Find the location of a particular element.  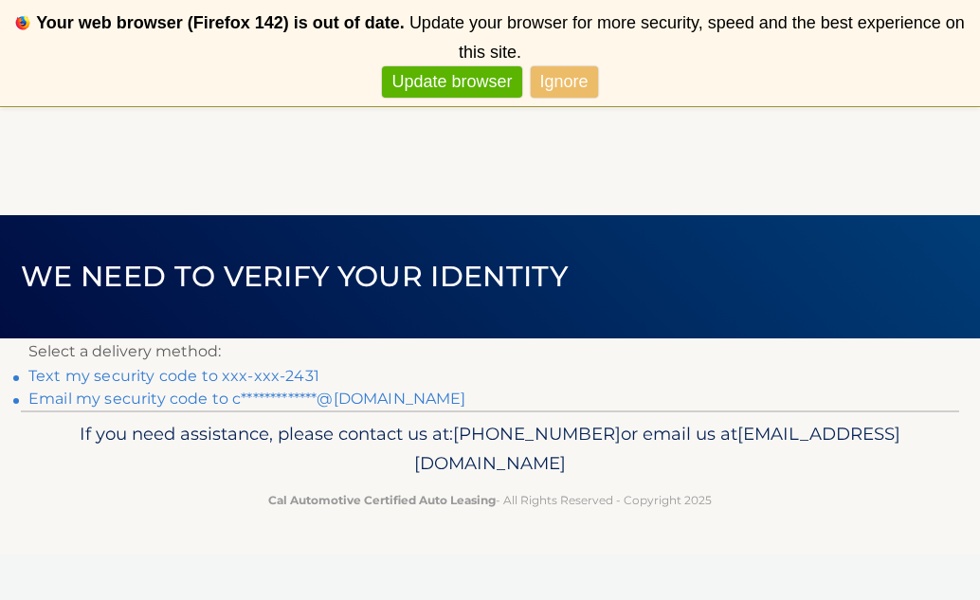

b: Your web browser (Firefox 142) is out of date. is located at coordinates (220, 23).